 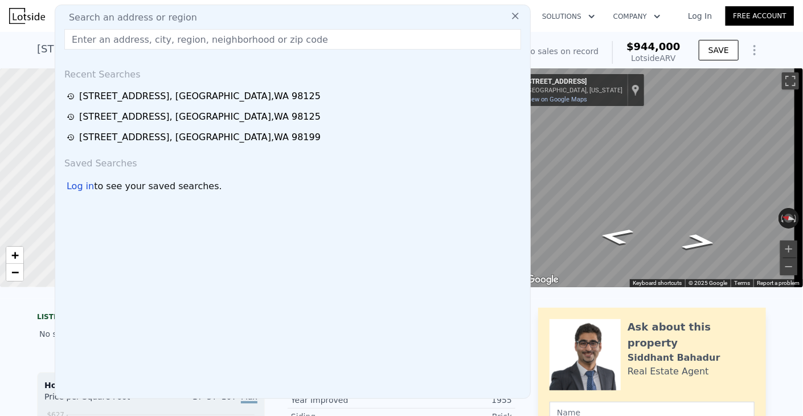 I want to click on a: Show location on map, so click(x=636, y=90).